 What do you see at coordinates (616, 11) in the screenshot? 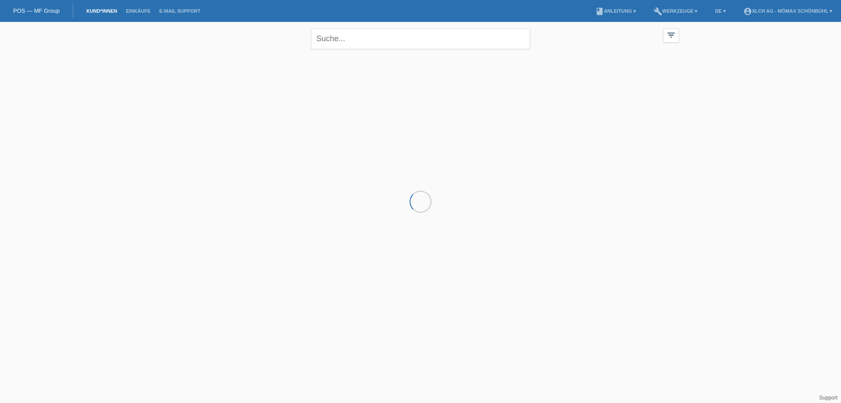
I see `a: bookAnleitung ▾` at bounding box center [616, 11].